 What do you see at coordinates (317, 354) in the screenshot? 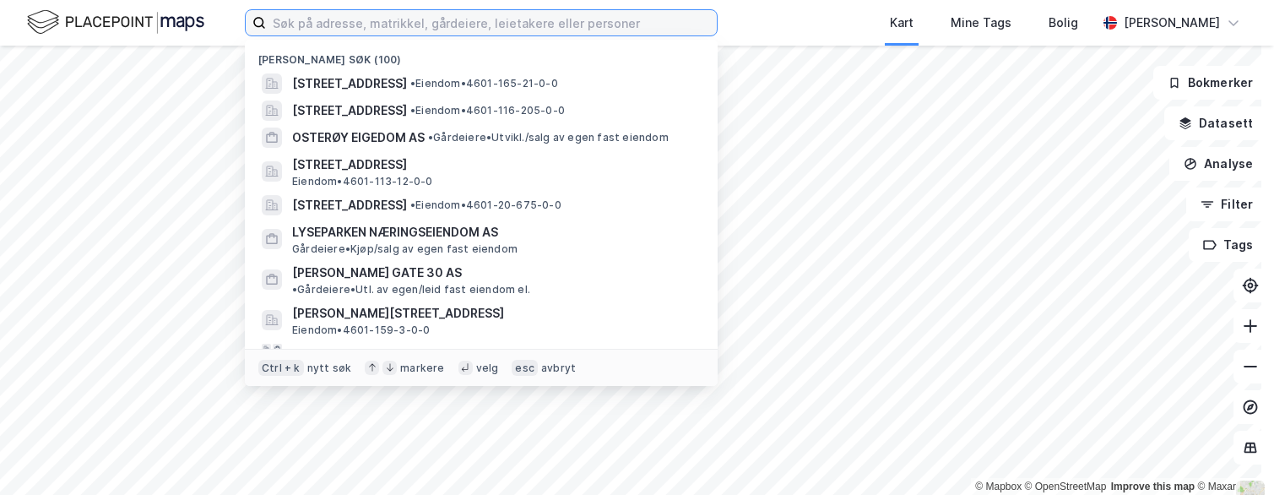
I see `button: Vis flere` at bounding box center [317, 354].